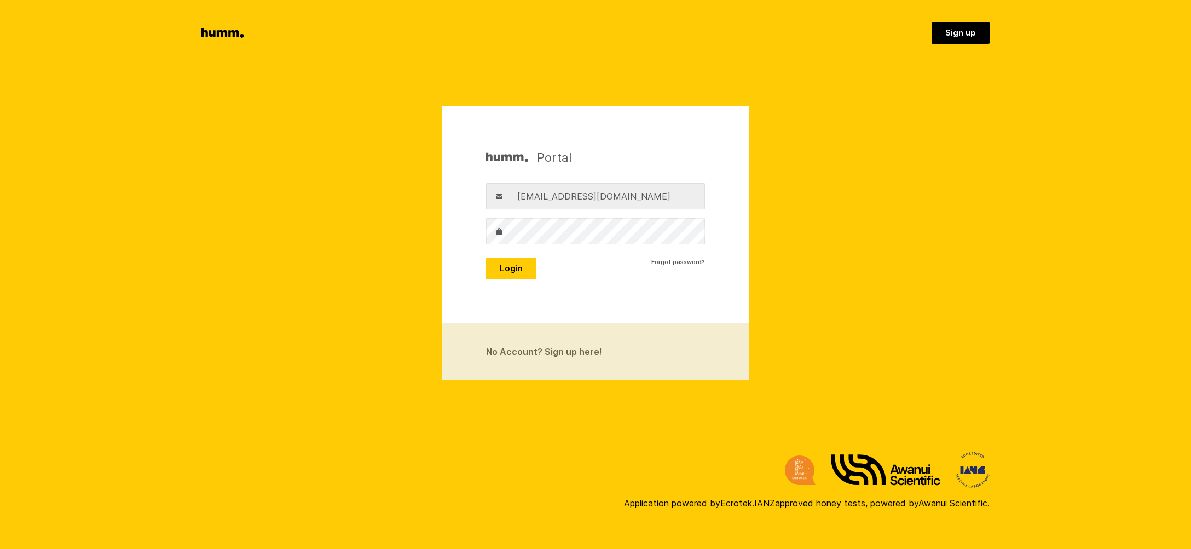 This screenshot has height=549, width=1191. Describe the element at coordinates (807, 503) in the screenshot. I see `div: Application powered by . approved honey tests, powered by .` at that location.